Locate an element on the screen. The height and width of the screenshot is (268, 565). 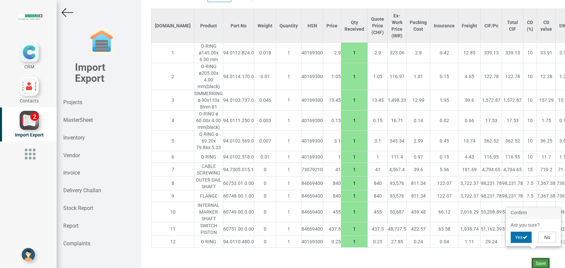
td: 0.15 is located at coordinates (378, 120).